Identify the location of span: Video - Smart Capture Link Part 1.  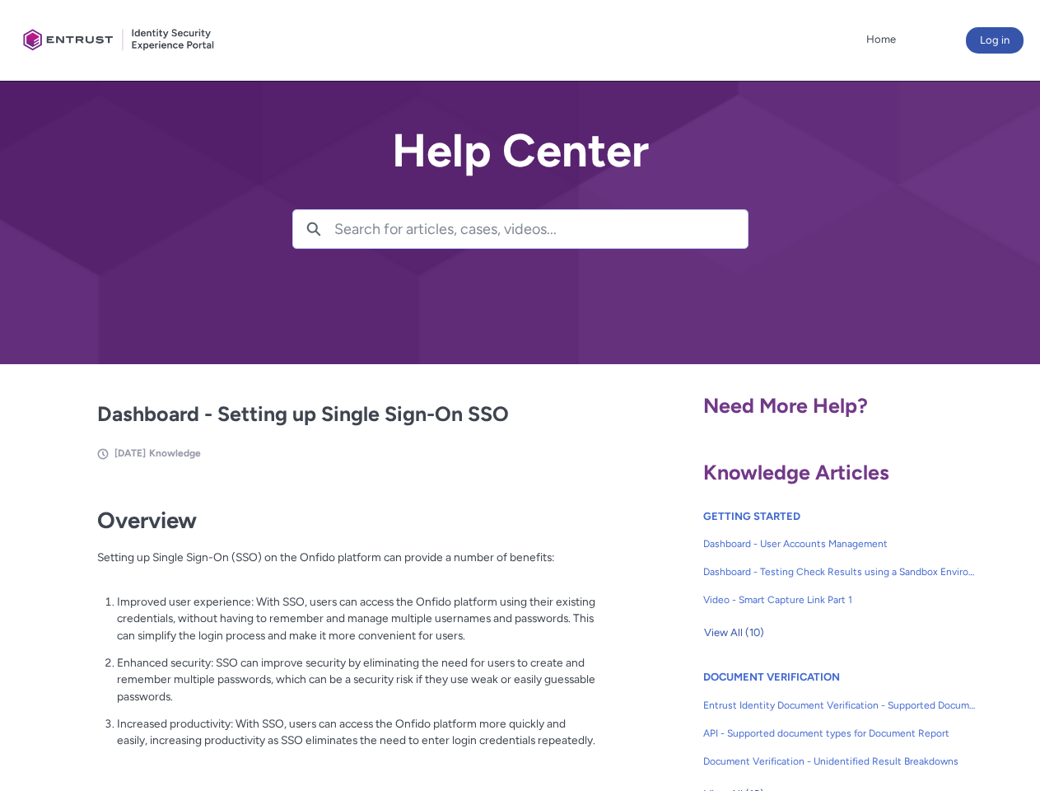
(840, 600).